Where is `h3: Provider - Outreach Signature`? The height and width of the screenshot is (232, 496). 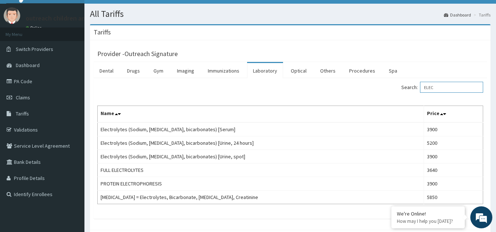 h3: Provider - Outreach Signature is located at coordinates (137, 54).